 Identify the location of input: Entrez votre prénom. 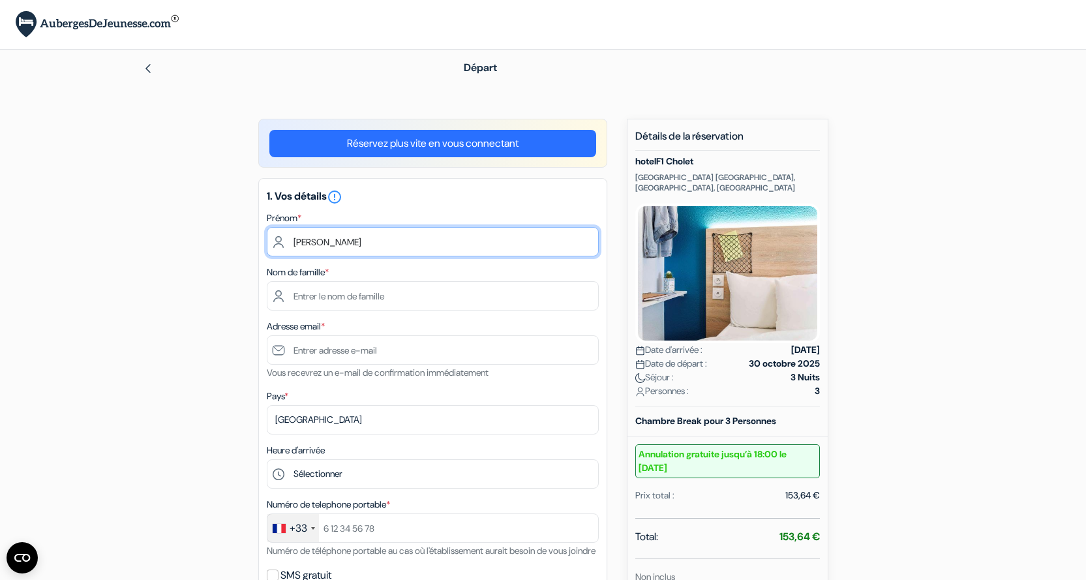
(433, 241).